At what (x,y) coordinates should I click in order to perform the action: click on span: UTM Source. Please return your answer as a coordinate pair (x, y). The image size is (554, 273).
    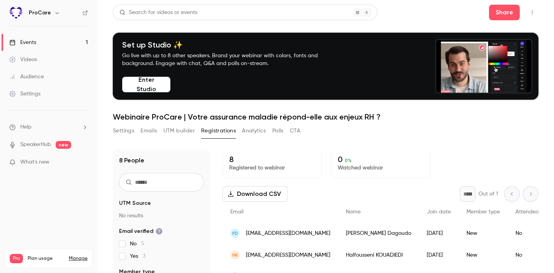
    Looking at the image, I should click on (135, 203).